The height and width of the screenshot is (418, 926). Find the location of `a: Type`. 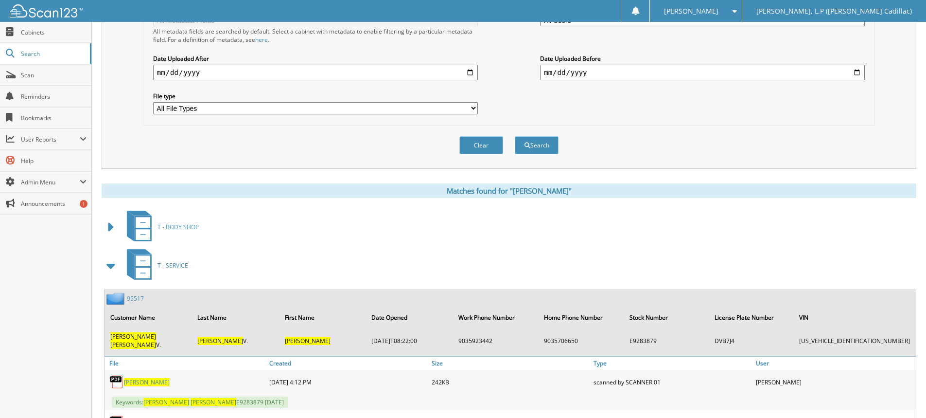

a: Type is located at coordinates (672, 363).